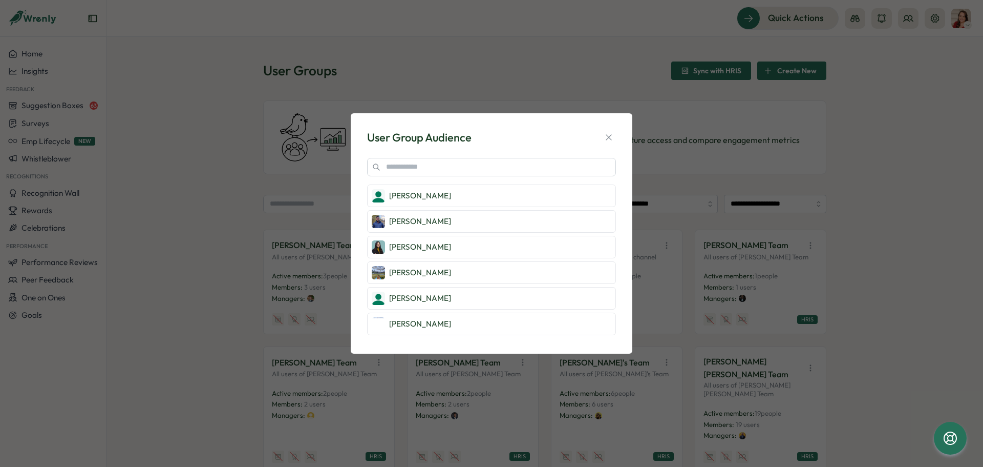 This screenshot has height=467, width=983. I want to click on img: Harshit Goyal, so click(378, 324).